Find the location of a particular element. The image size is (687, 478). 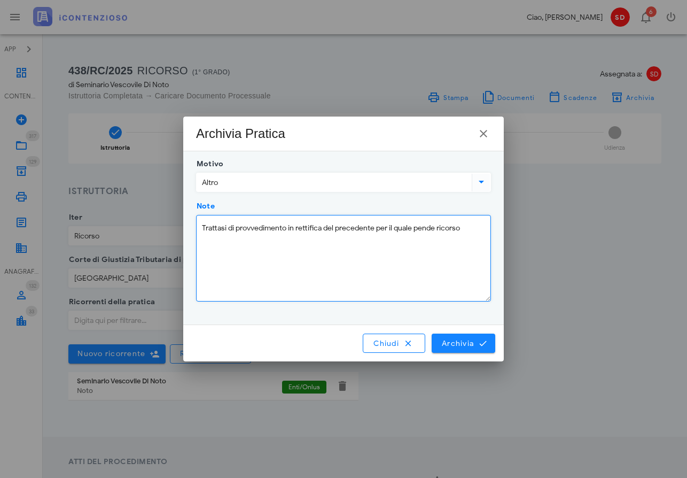

label: Motivo is located at coordinates (208, 164).